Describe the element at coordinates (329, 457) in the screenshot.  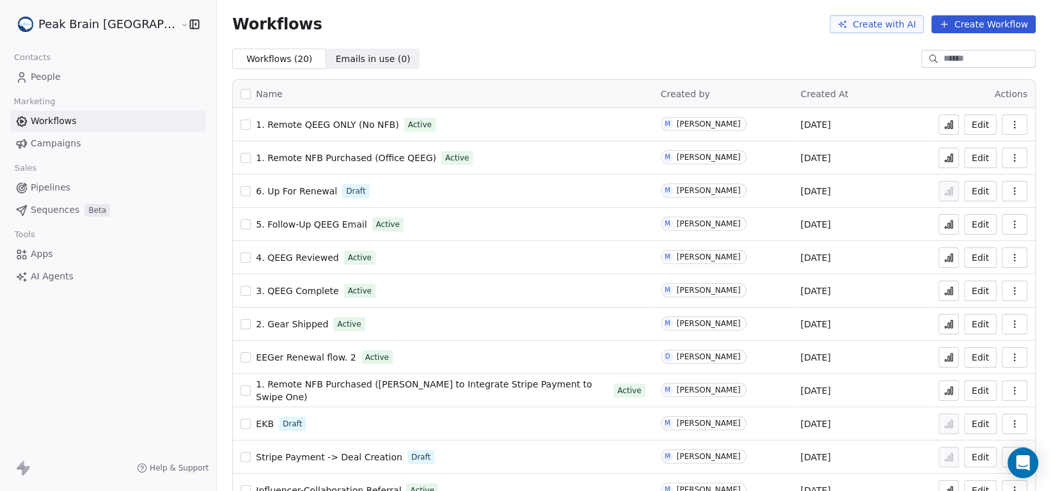
I see `span: Stripe Payment -> Deal Creation` at that location.